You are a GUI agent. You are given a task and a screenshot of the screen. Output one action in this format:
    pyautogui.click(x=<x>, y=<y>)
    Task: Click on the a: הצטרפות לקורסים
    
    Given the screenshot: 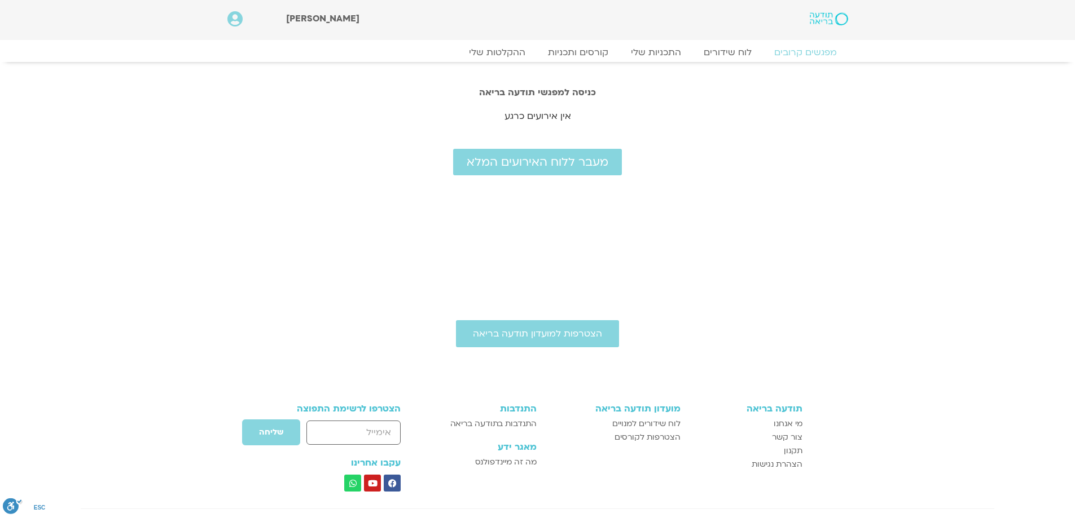 What is the action you would take?
    pyautogui.click(x=614, y=438)
    